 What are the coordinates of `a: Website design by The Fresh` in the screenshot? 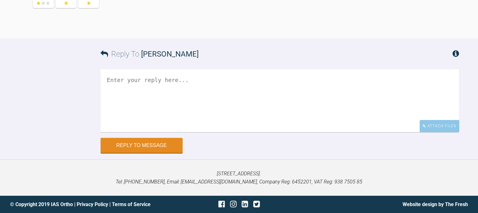 It's located at (436, 204).